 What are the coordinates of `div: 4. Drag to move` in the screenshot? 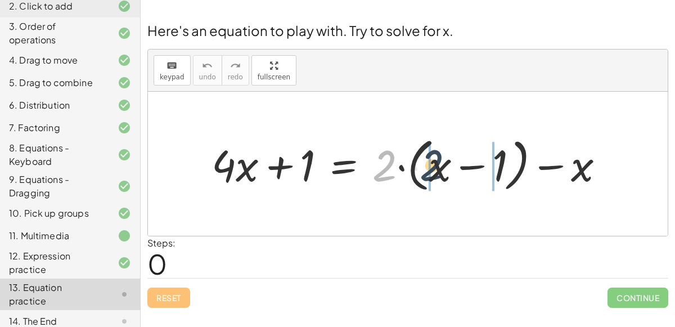 It's located at (54, 60).